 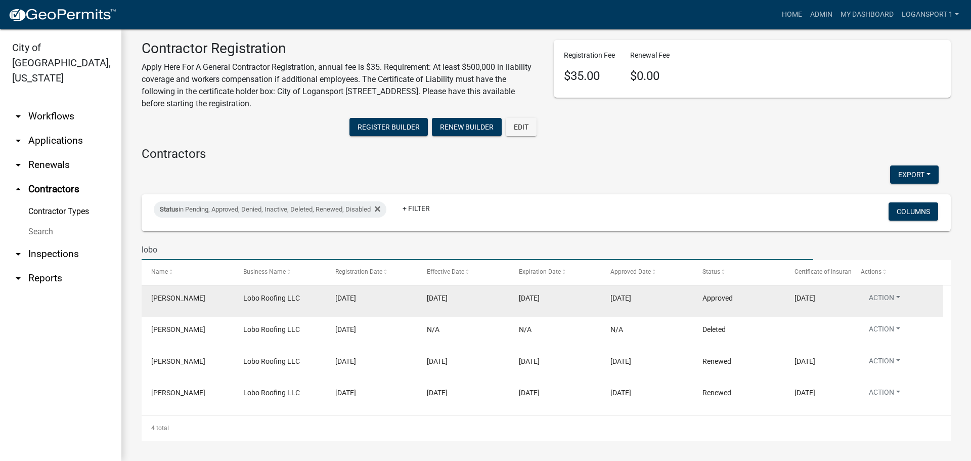 I want to click on datatable-header-cell: Expiration Date, so click(x=555, y=272).